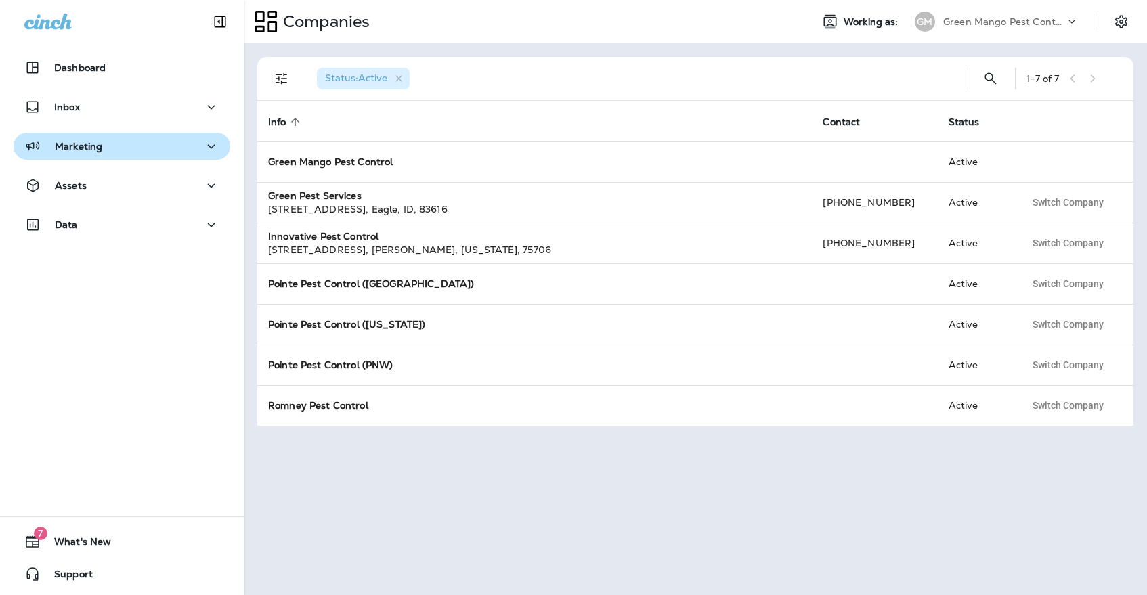  What do you see at coordinates (67, 107) in the screenshot?
I see `p: Inbox` at bounding box center [67, 107].